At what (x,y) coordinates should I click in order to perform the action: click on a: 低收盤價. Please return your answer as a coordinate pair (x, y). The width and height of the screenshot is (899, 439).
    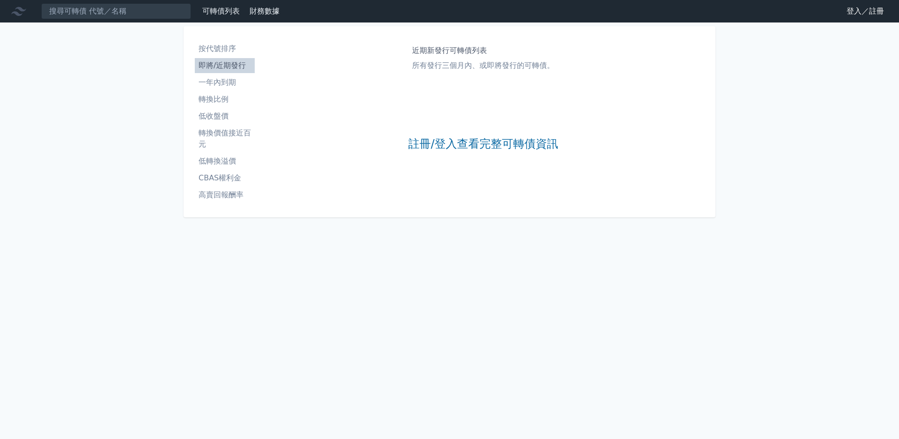
    Looking at the image, I should click on (225, 116).